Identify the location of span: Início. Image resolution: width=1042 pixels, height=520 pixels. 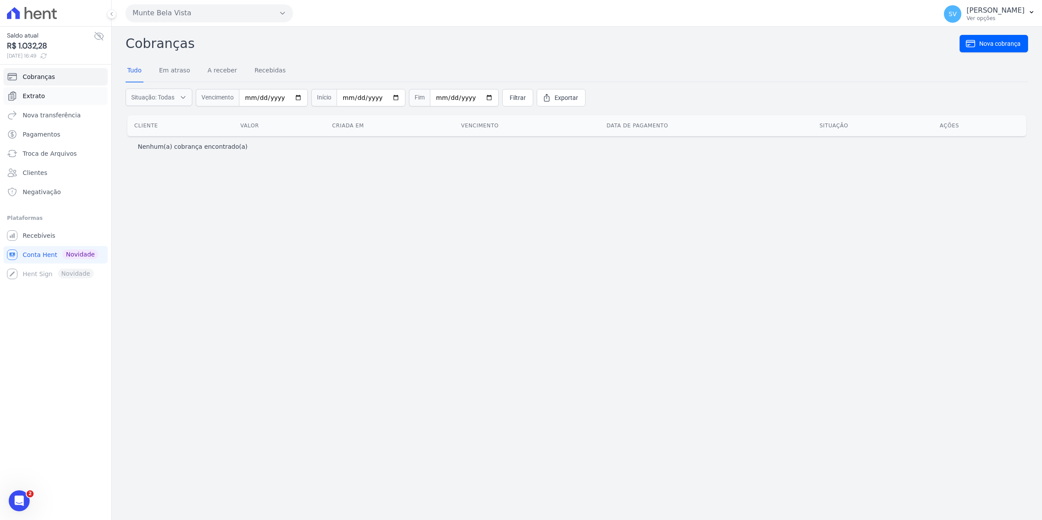
(324, 98).